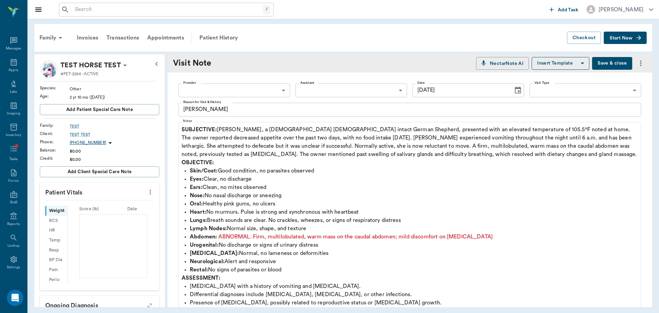 This screenshot has width=659, height=313. What do you see at coordinates (625, 38) in the screenshot?
I see `button: Start New` at bounding box center [625, 38].